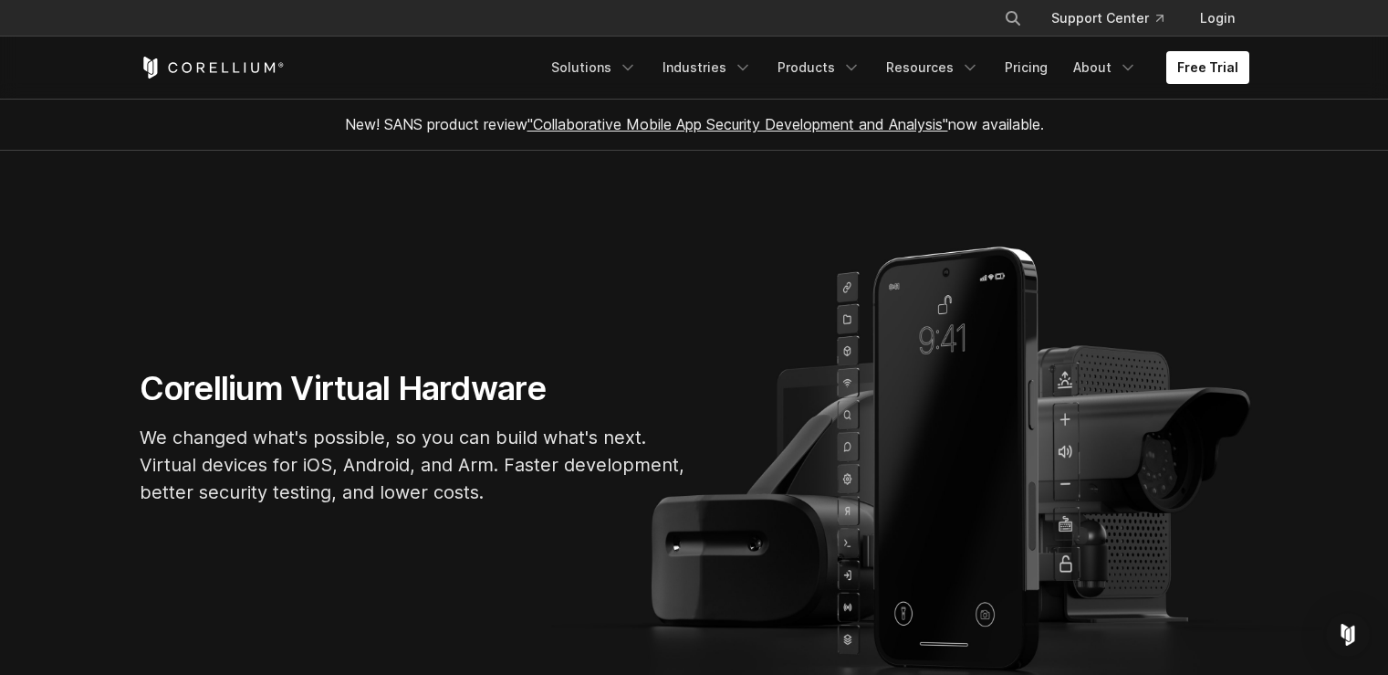 The height and width of the screenshot is (675, 1388). I want to click on a: Support Center, so click(1107, 18).